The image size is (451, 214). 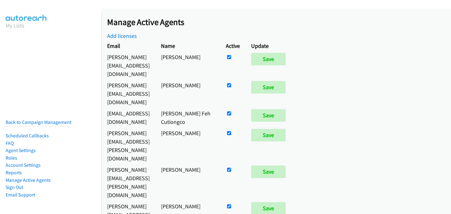 What do you see at coordinates (279, 22) in the screenshot?
I see `h2: Manage Active Agents` at bounding box center [279, 22].